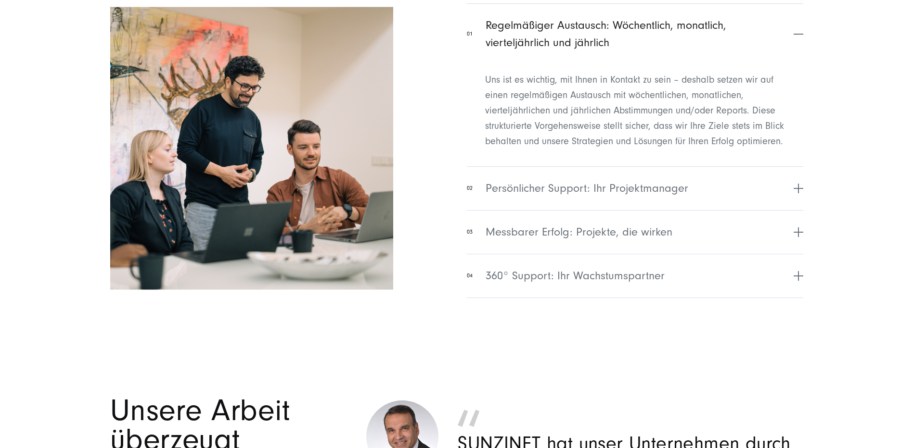 Image resolution: width=913 pixels, height=448 pixels. Describe the element at coordinates (470, 34) in the screenshot. I see `span: 01` at that location.